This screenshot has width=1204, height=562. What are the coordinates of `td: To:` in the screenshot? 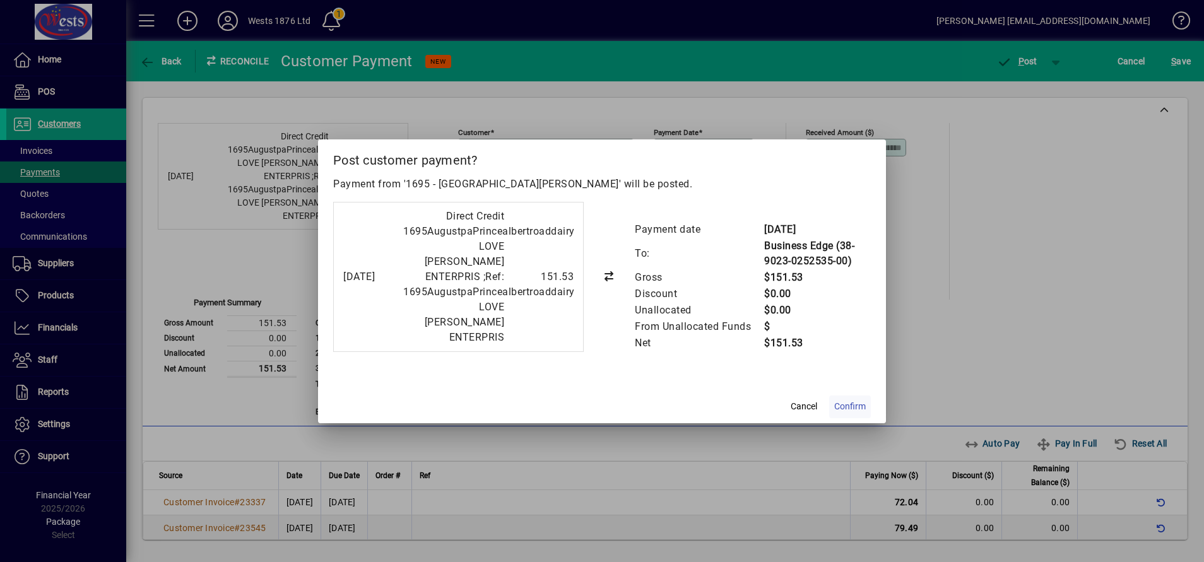 It's located at (699, 254).